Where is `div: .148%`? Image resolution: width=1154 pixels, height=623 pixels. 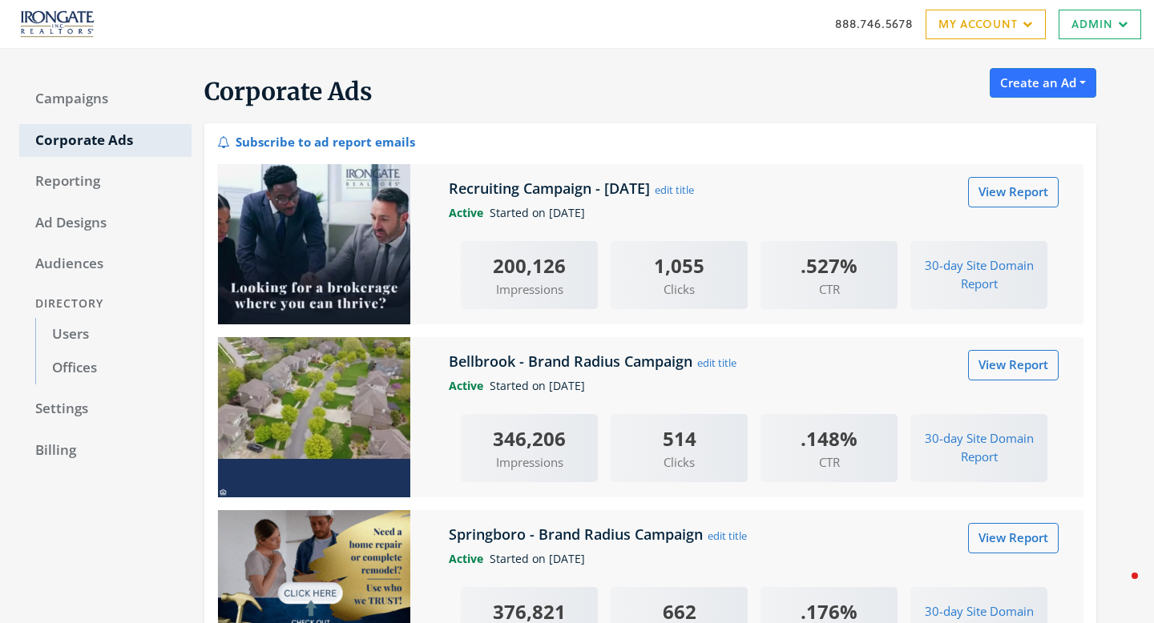
div: .148% is located at coordinates (828, 438).